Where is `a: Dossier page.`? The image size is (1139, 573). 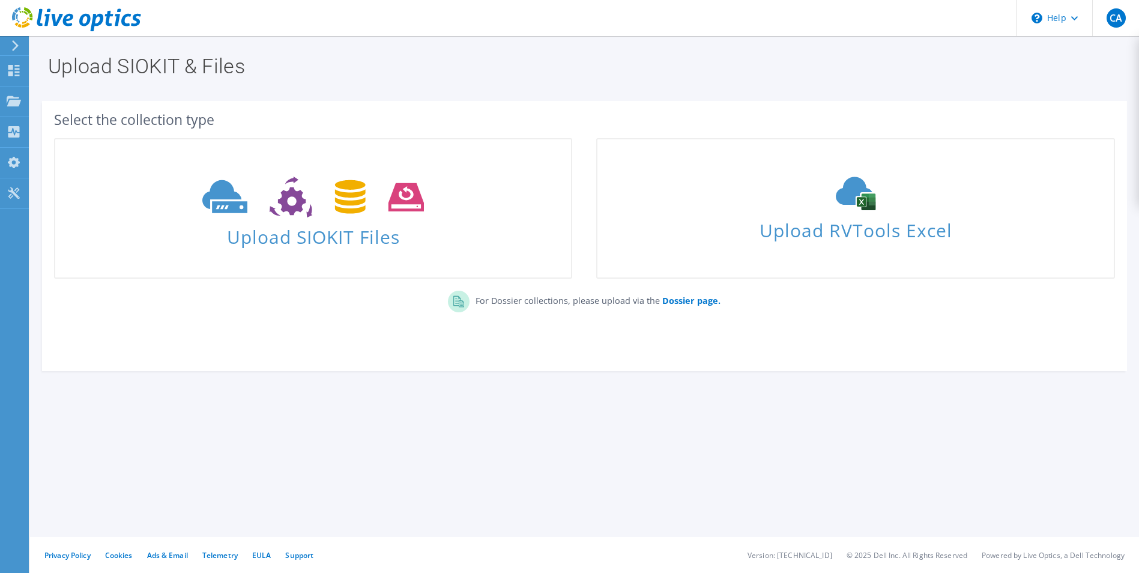
a: Dossier page. is located at coordinates (690, 300).